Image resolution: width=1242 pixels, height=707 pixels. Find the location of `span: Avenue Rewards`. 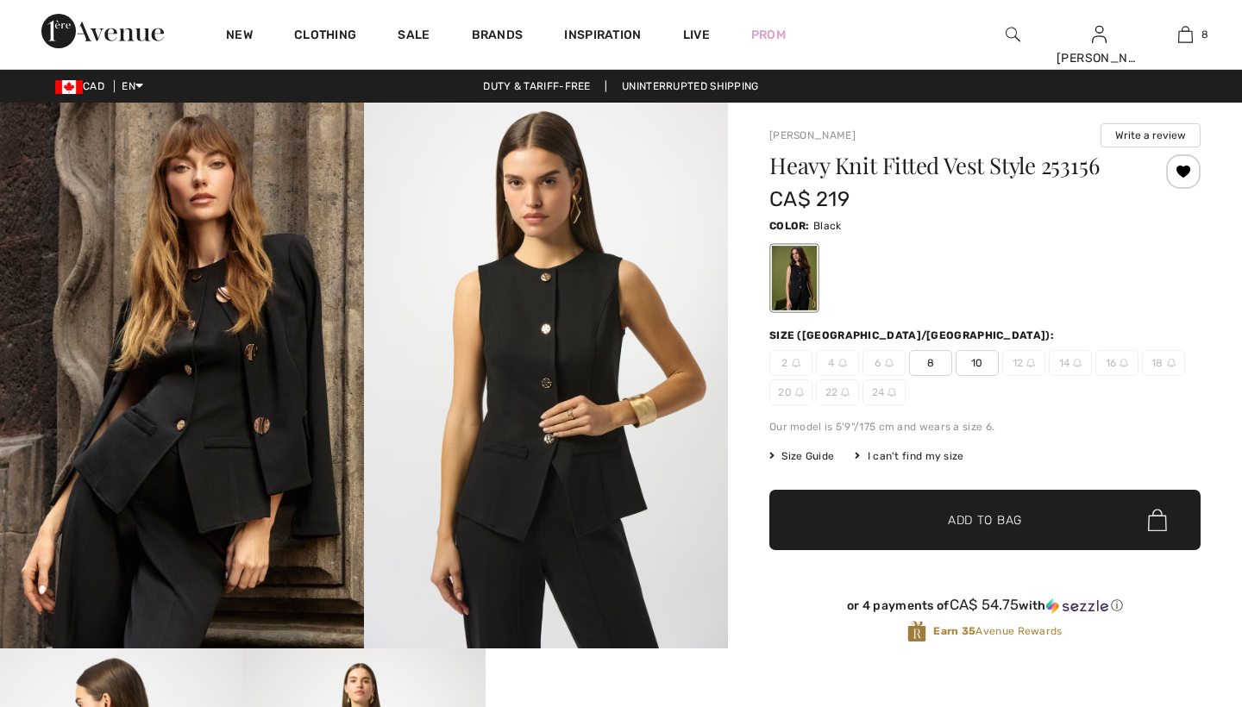

span: Avenue Rewards is located at coordinates (997, 632).